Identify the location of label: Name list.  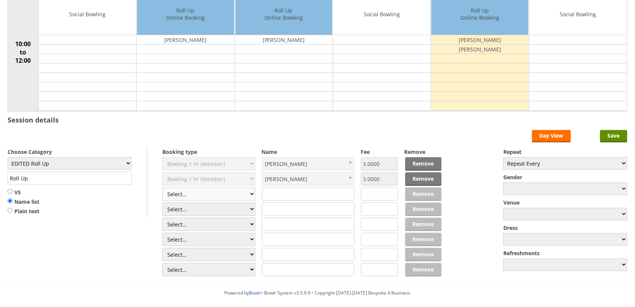
(23, 202).